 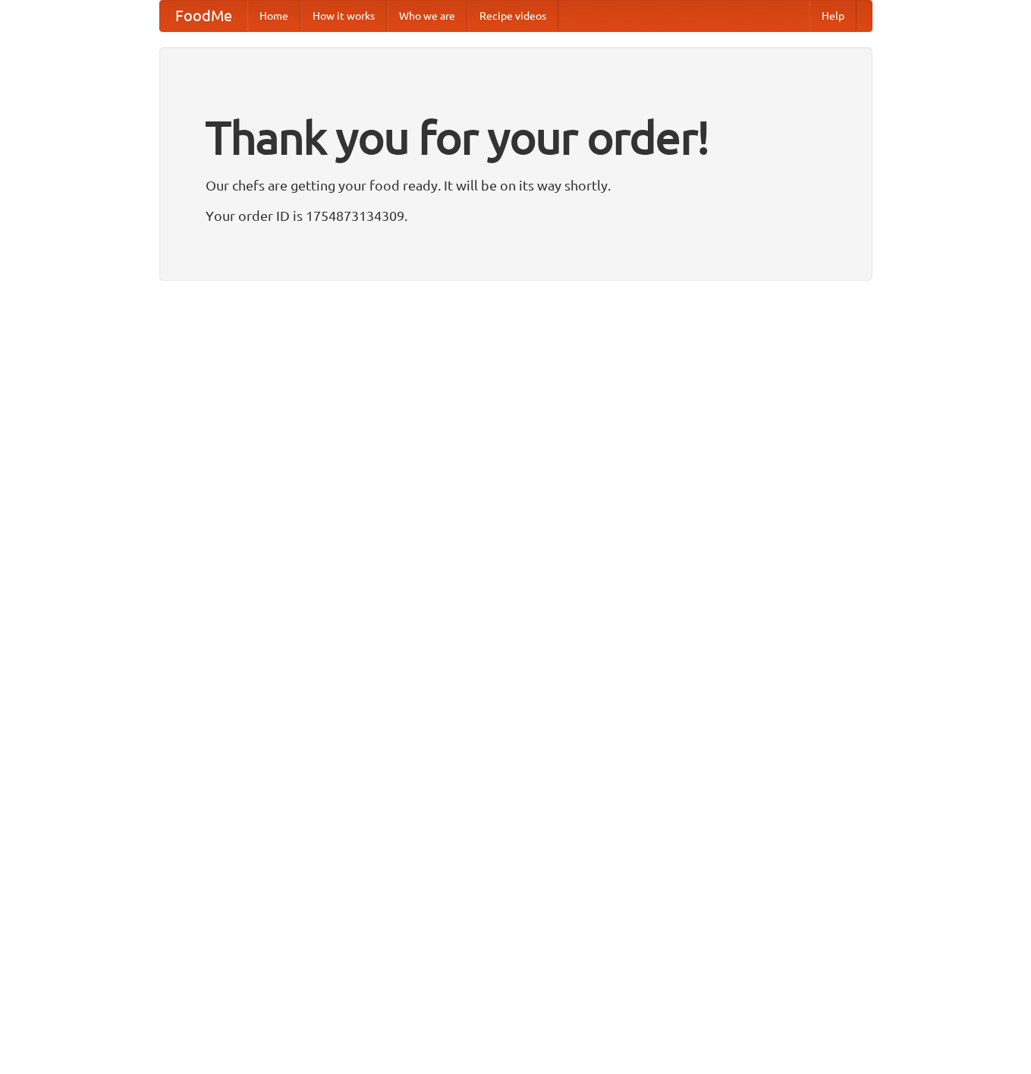 What do you see at coordinates (833, 16) in the screenshot?
I see `a: Help` at bounding box center [833, 16].